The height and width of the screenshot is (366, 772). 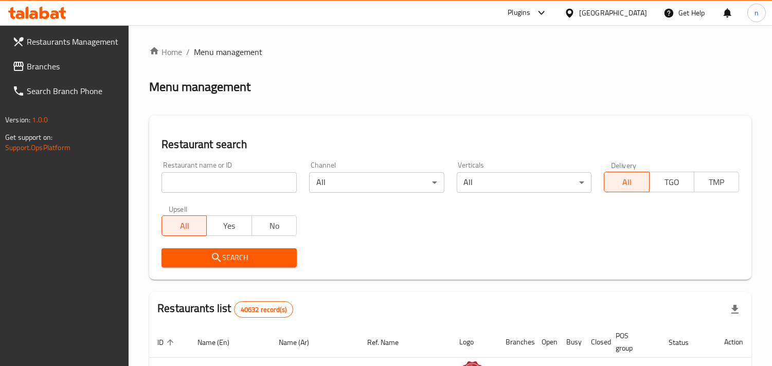 I want to click on span: n, so click(x=756, y=13).